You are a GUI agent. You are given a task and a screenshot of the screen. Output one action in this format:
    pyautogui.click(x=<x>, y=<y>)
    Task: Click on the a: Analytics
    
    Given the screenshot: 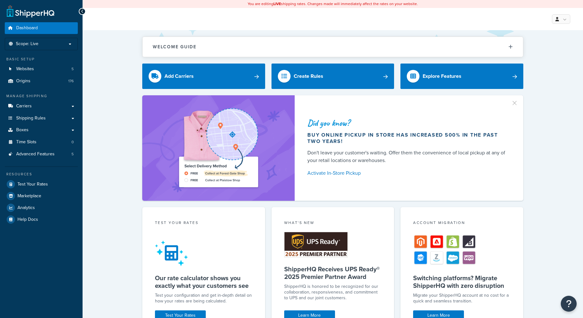 What is the action you would take?
    pyautogui.click(x=41, y=208)
    